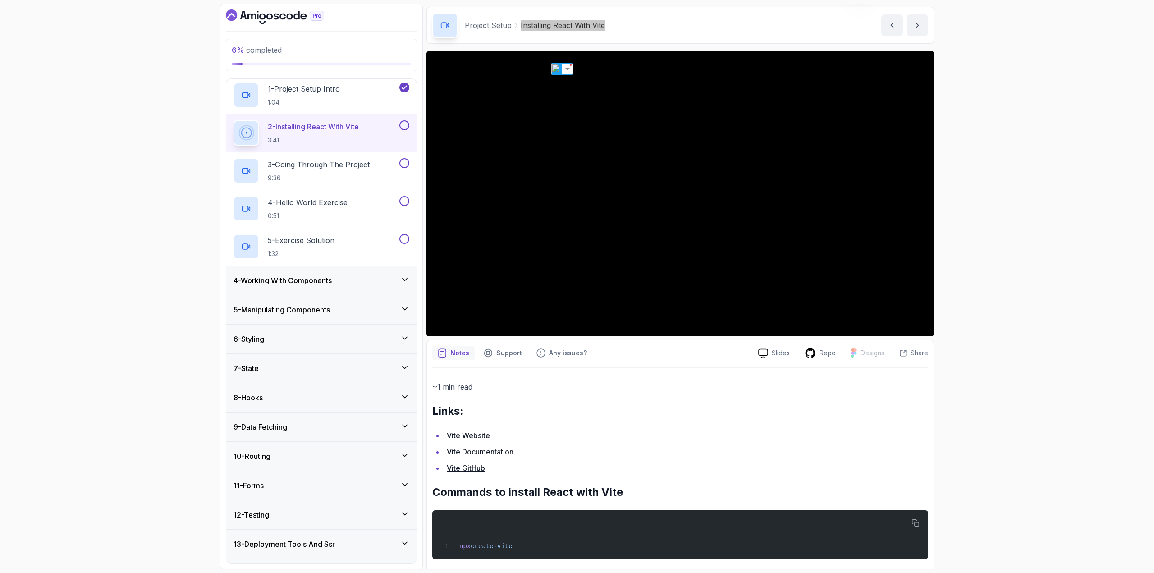 This screenshot has height=573, width=1154. I want to click on button: 4-Hello World Exercise0:51, so click(322, 209).